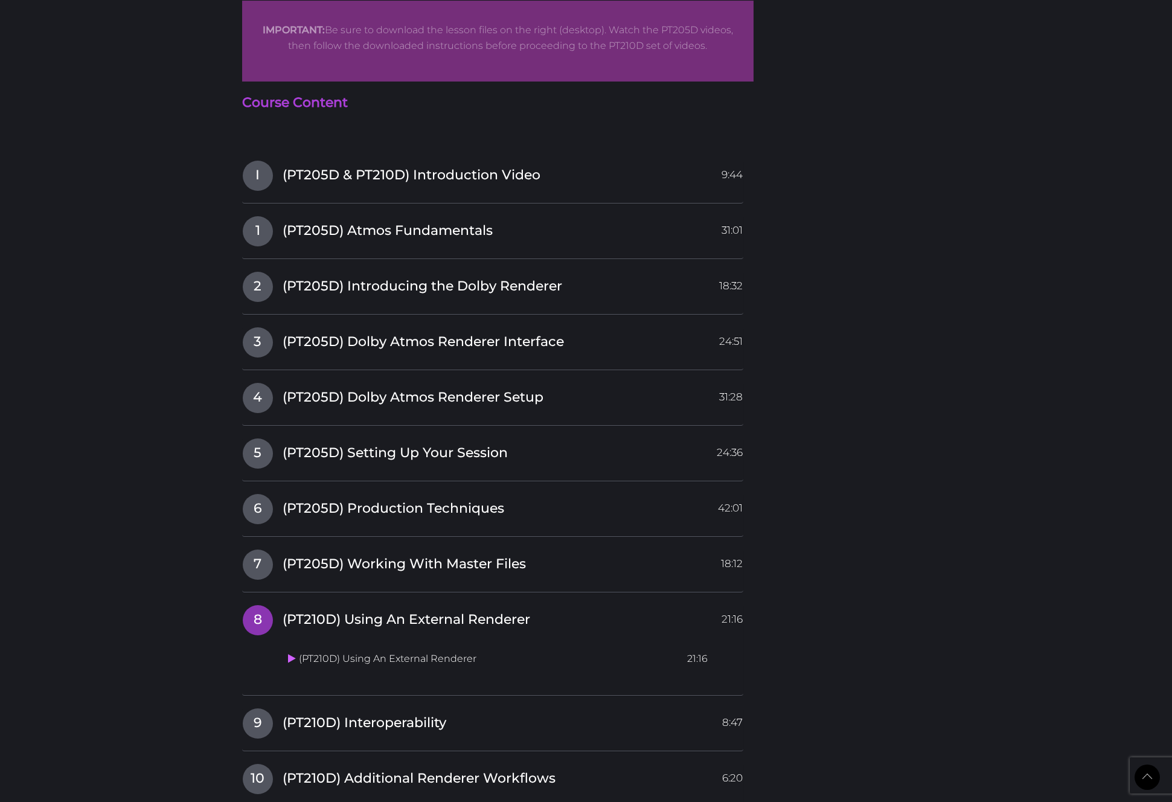 The width and height of the screenshot is (1172, 802). What do you see at coordinates (395, 453) in the screenshot?
I see `span: (PT205D) Setting Up Your Session` at bounding box center [395, 453].